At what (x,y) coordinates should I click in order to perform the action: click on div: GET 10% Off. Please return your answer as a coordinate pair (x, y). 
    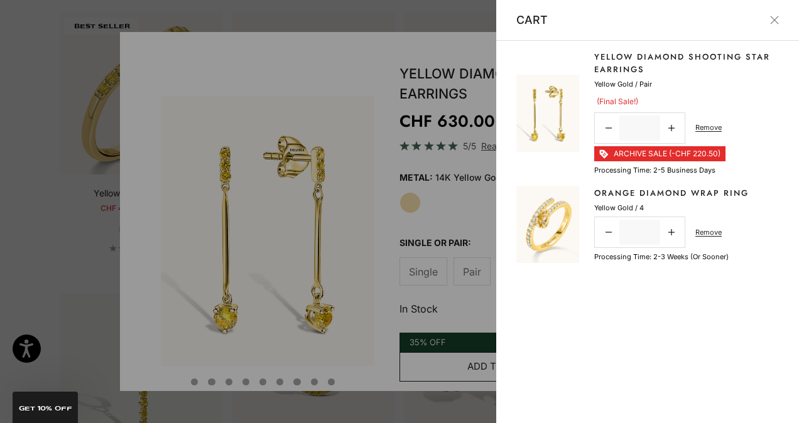
    Looking at the image, I should click on (45, 408).